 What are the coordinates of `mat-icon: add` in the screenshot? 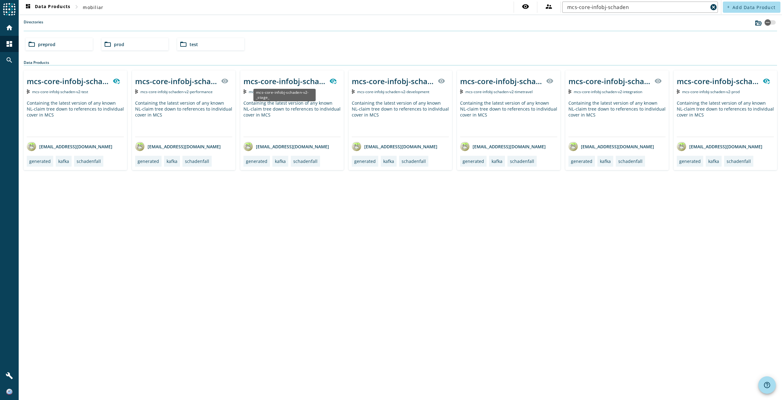 It's located at (728, 7).